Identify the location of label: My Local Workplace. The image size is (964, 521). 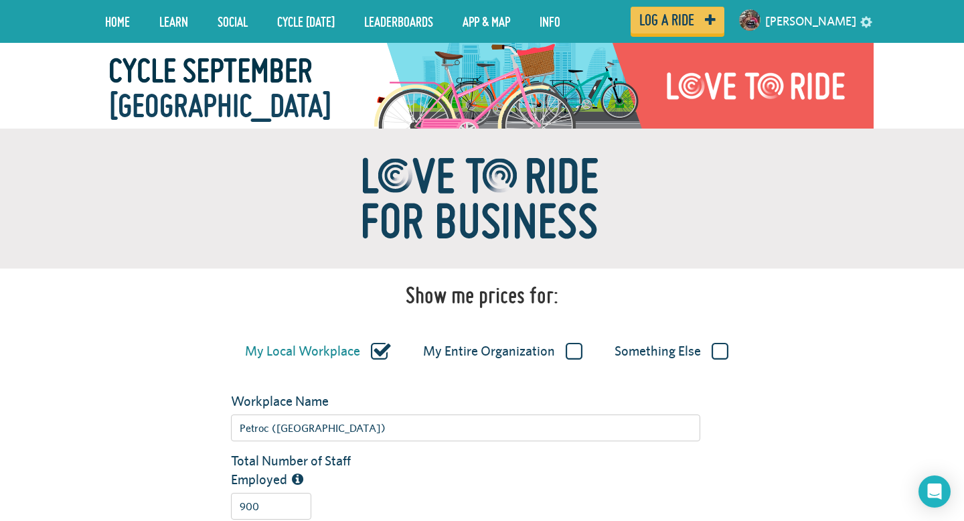
(318, 351).